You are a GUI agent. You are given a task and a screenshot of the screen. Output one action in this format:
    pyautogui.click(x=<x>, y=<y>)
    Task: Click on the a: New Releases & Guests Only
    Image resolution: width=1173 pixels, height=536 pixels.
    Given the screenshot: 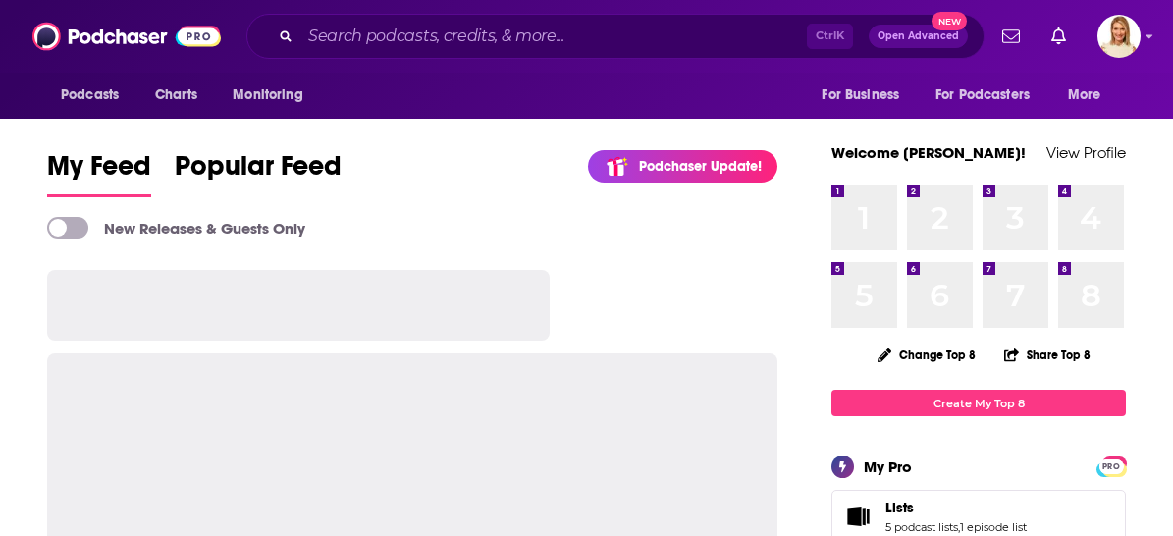 What is the action you would take?
    pyautogui.click(x=176, y=228)
    